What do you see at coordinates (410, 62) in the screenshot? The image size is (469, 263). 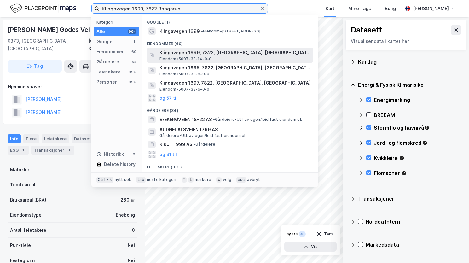 I see `div: Kartlag` at bounding box center [410, 62].